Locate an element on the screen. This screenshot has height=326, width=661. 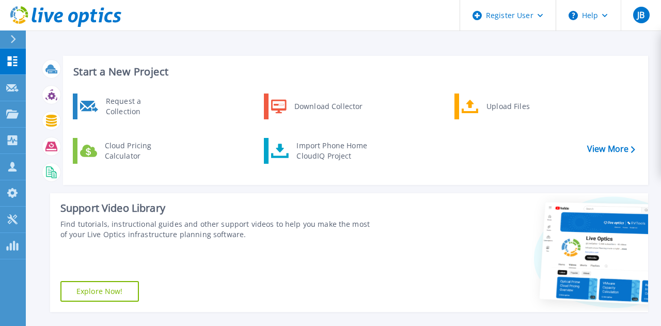
span: JB is located at coordinates (641, 15).